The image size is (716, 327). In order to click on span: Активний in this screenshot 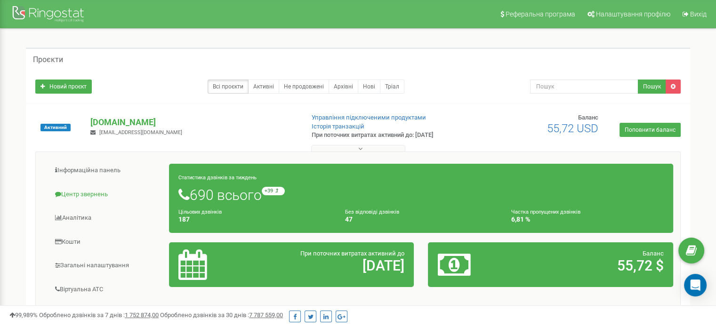, I will do `click(56, 127)`.